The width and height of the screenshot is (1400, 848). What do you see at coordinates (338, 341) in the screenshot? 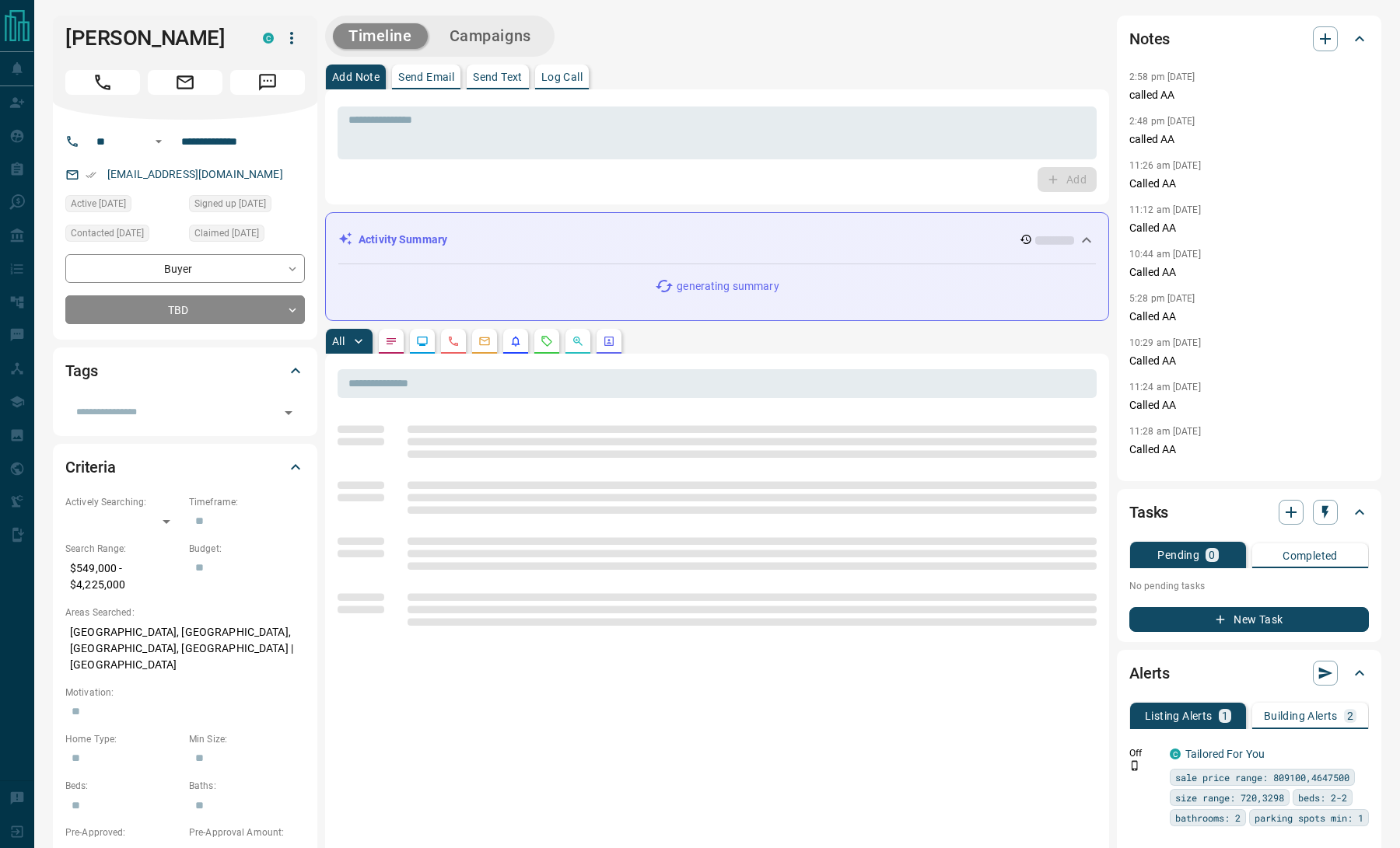
I see `p: All` at bounding box center [338, 341].